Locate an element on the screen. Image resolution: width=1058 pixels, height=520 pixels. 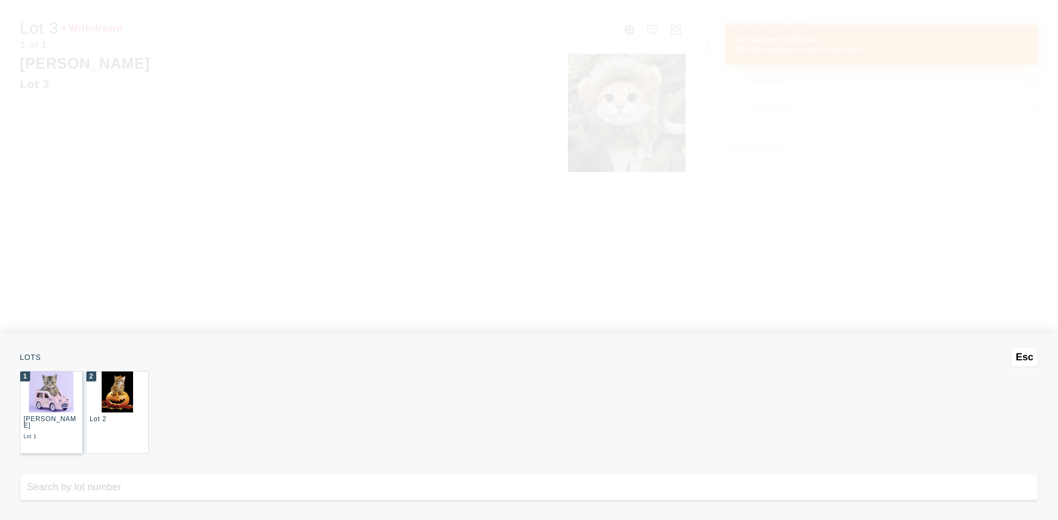
div: Lot 2 is located at coordinates (98, 418).